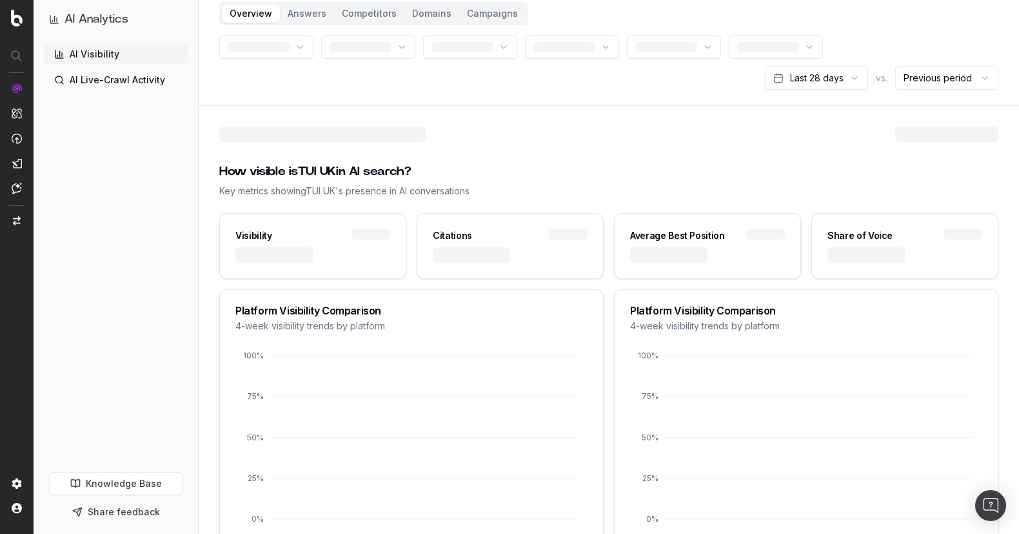 The width and height of the screenshot is (1019, 534). Describe the element at coordinates (17, 508) in the screenshot. I see `img: My account` at that location.